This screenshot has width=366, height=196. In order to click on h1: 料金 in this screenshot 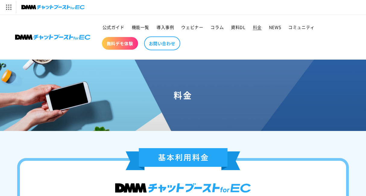, I will do `click(183, 95)`.